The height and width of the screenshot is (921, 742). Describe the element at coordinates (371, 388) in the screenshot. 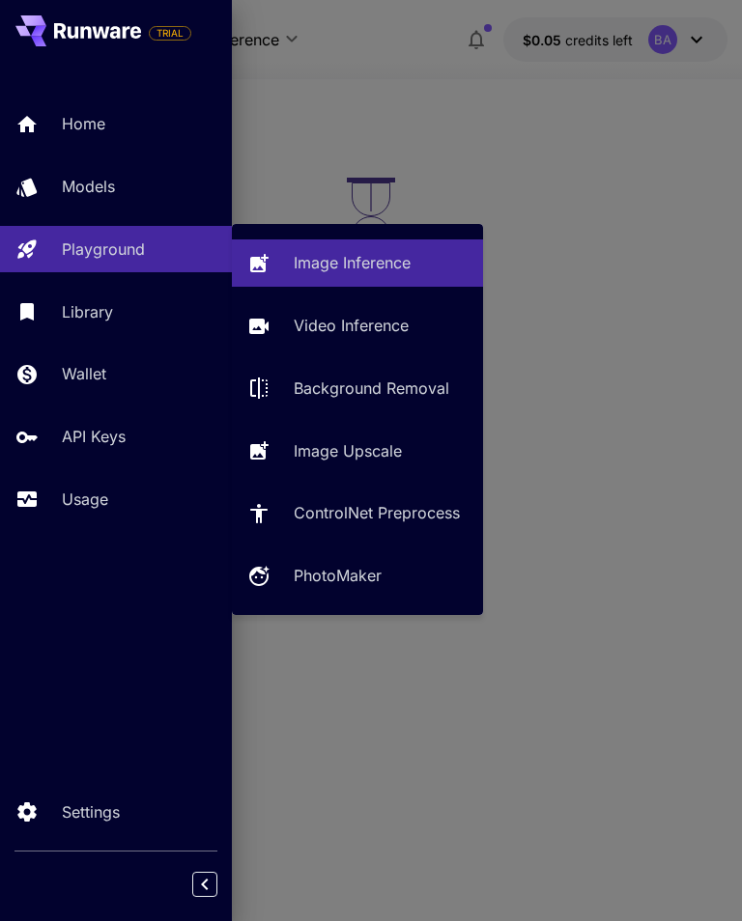

I see `p: Background Removal` at that location.